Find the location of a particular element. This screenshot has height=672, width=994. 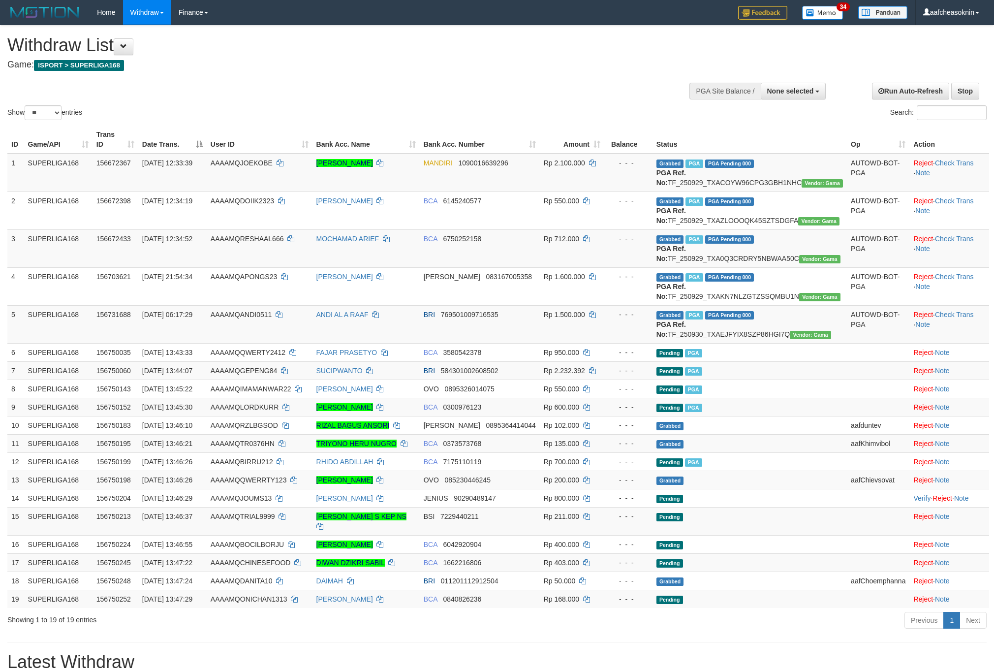

span: AAAAMQJOEKOBE is located at coordinates (242, 163).